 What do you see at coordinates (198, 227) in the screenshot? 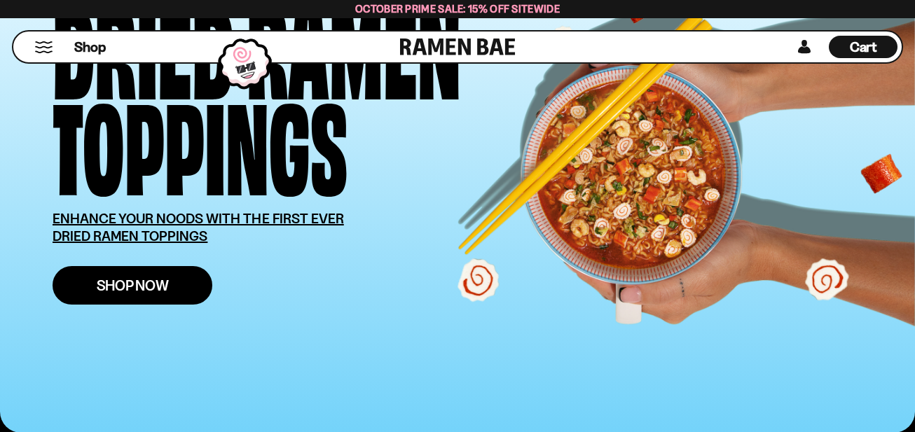
I see `u: ENHANCE YOUR NOODS WITH THE FIRST EVER DRIED RAMEN TOPPINGS` at bounding box center [198, 227].